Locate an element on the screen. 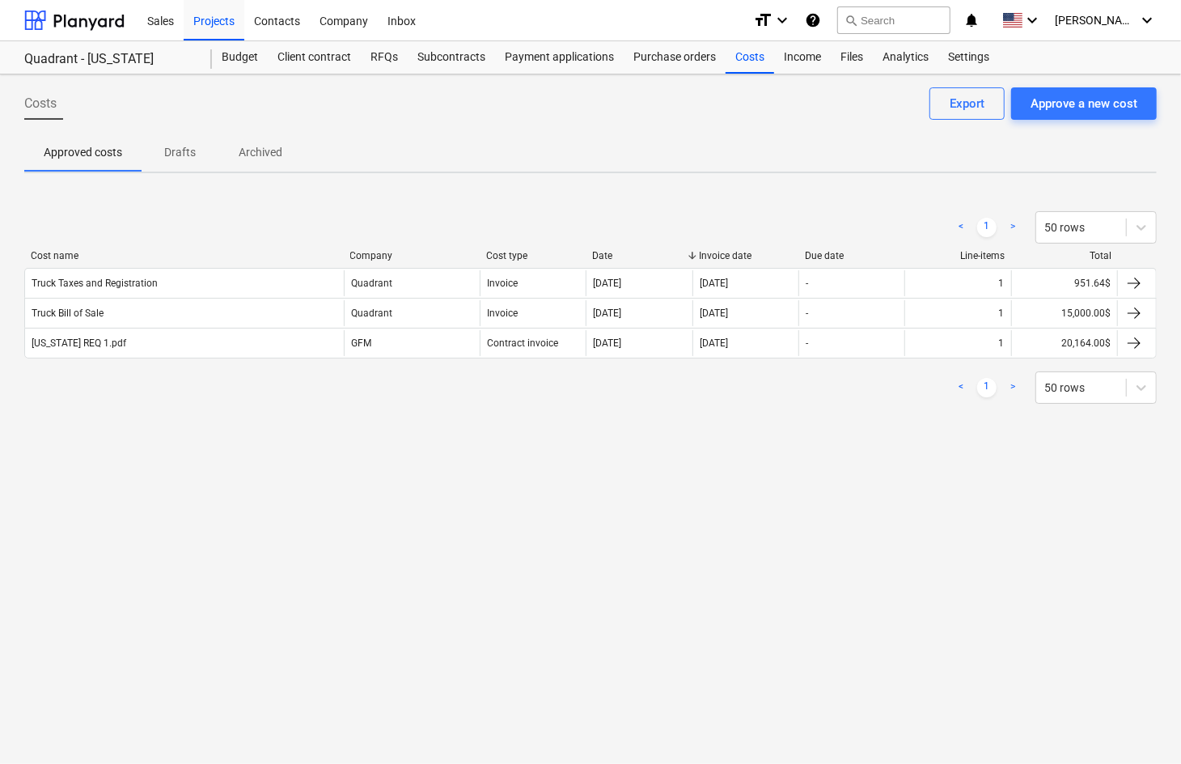 This screenshot has width=1181, height=764. p: Approved costs is located at coordinates (83, 152).